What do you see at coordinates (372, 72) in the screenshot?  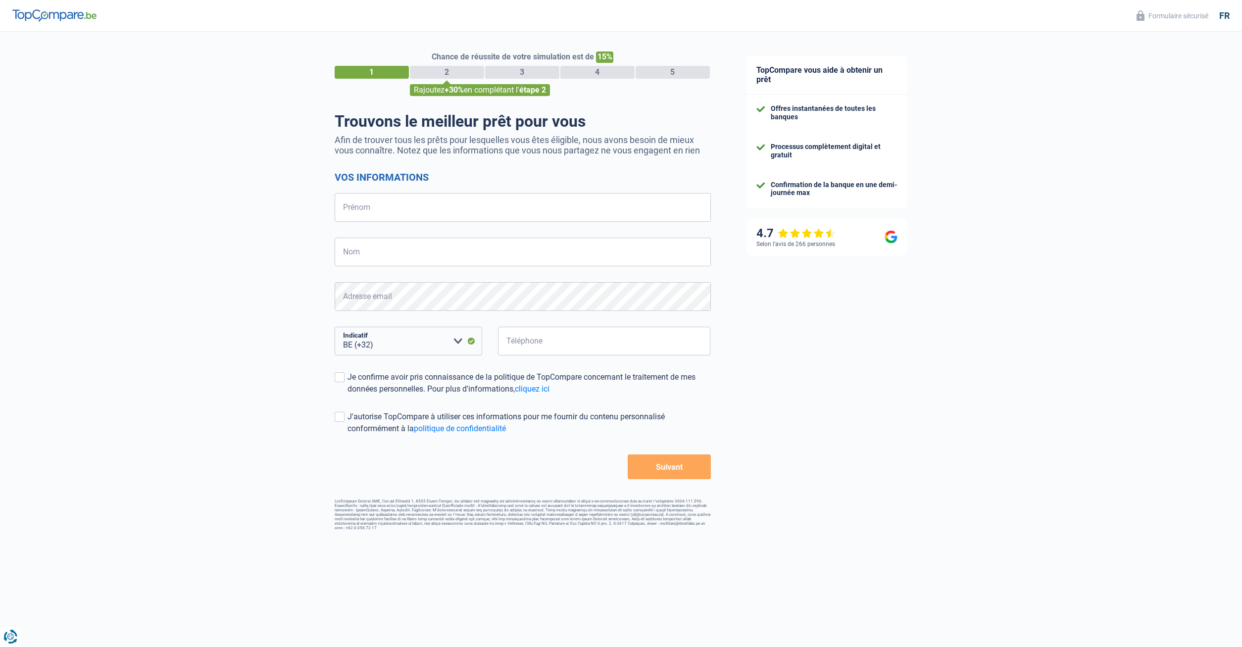 I see `div: 1` at bounding box center [372, 72].